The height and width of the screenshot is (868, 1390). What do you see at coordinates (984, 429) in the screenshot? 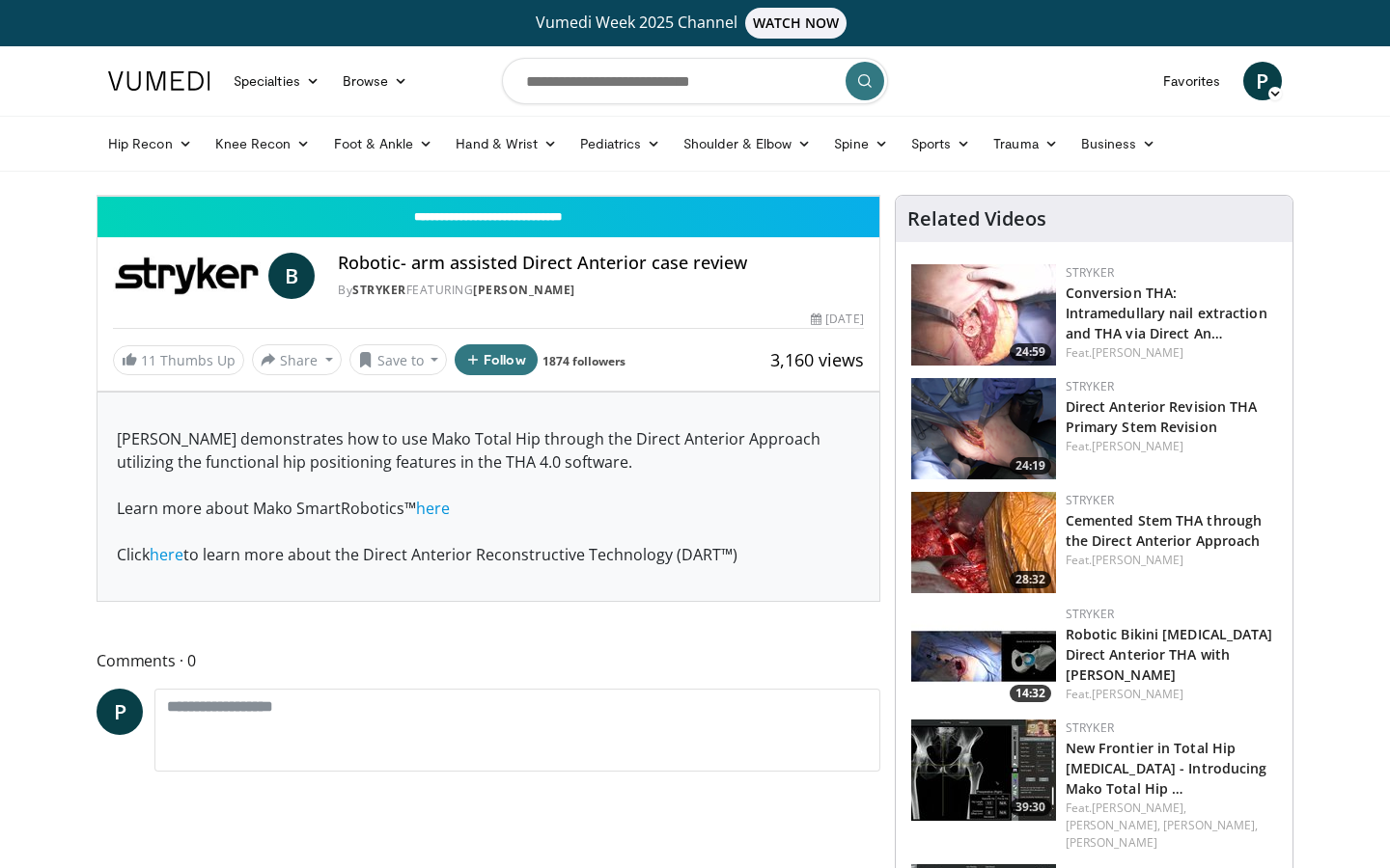
I see `img: 507c3860-7391-4f19-8364-280cdc71b881.png.150x105_q85_crop-smart_upscale.png` at bounding box center [984, 429].